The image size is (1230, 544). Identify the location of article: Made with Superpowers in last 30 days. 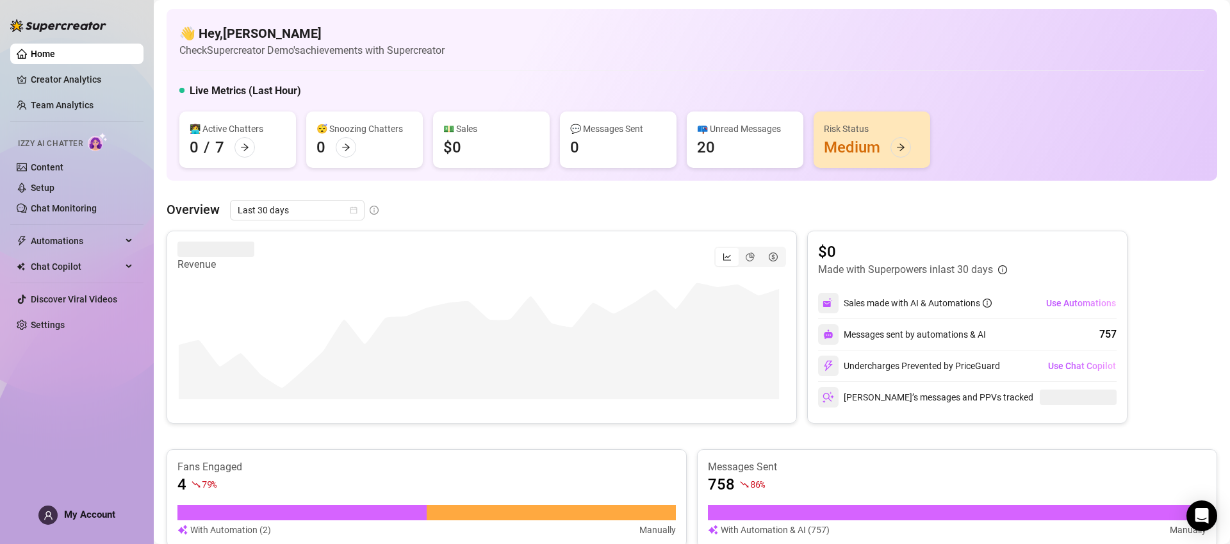
(905, 270).